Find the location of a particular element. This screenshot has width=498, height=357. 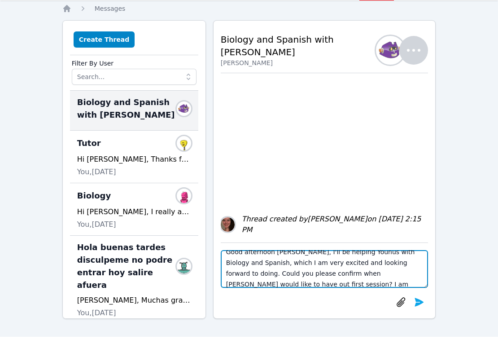

button: Zainab Al Mawla is located at coordinates (405, 50).